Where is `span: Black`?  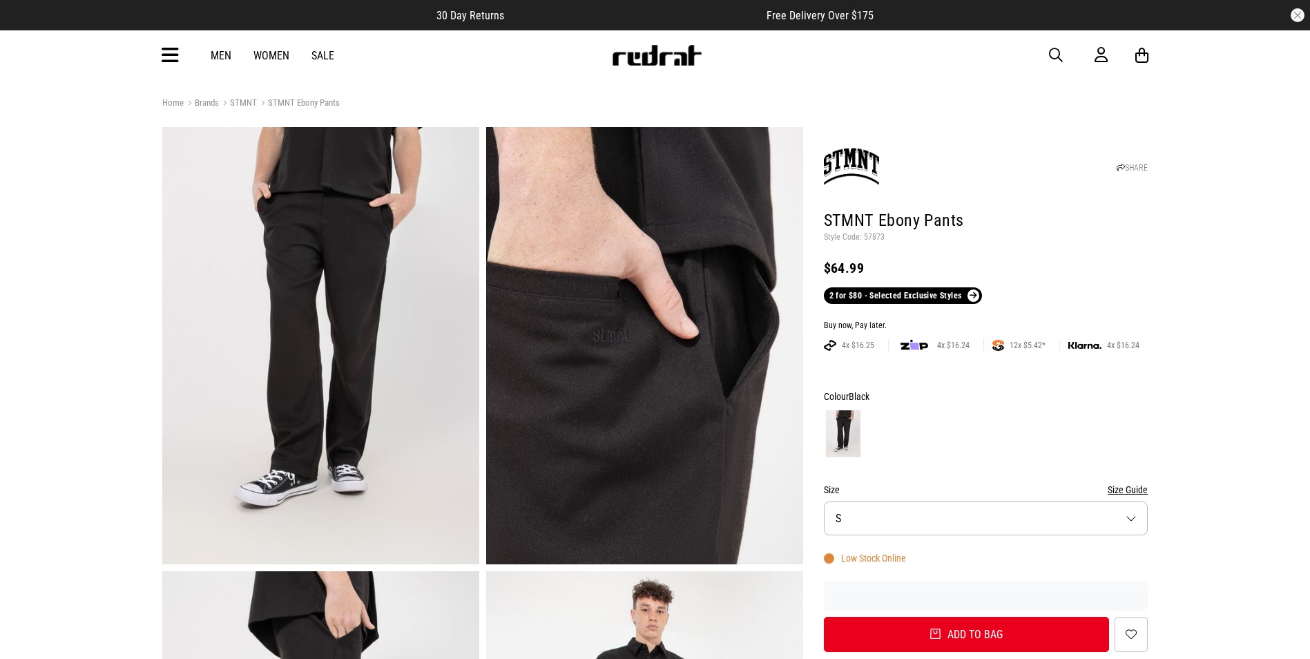 span: Black is located at coordinates (859, 396).